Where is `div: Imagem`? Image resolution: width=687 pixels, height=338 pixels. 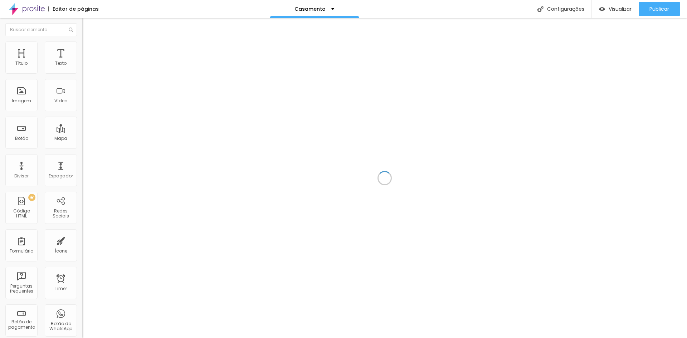 div: Imagem is located at coordinates (21, 101).